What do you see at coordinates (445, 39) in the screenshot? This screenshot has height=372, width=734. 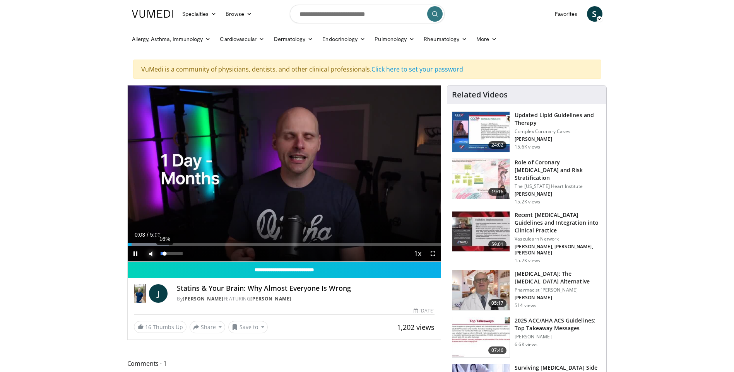 I see `a: Rheumatology` at bounding box center [445, 39].